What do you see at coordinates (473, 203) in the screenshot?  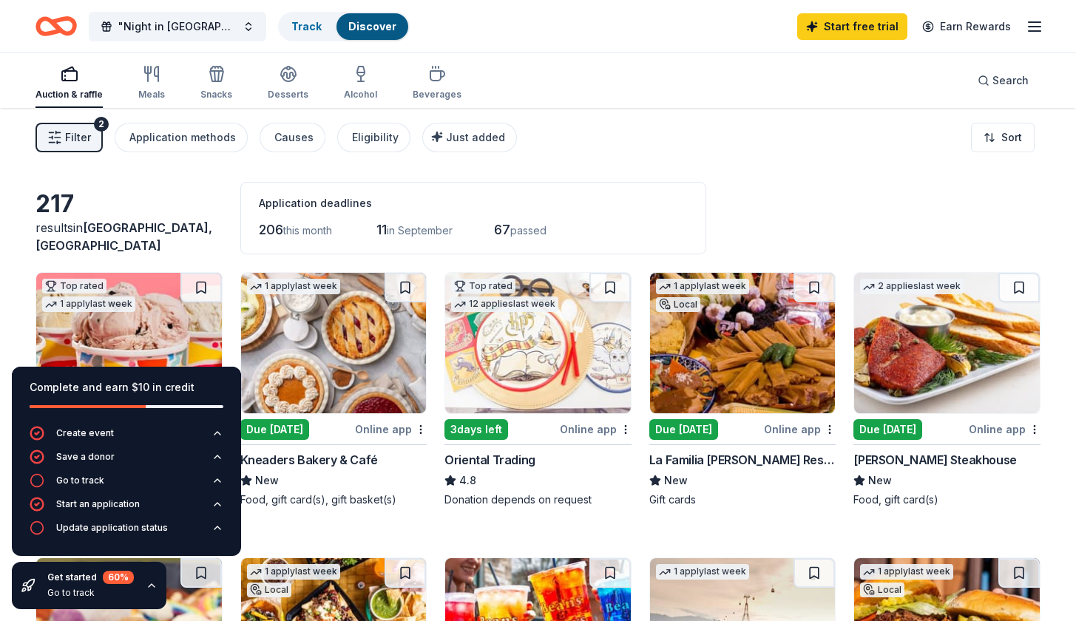 I see `div: Application deadlines` at bounding box center [473, 203].